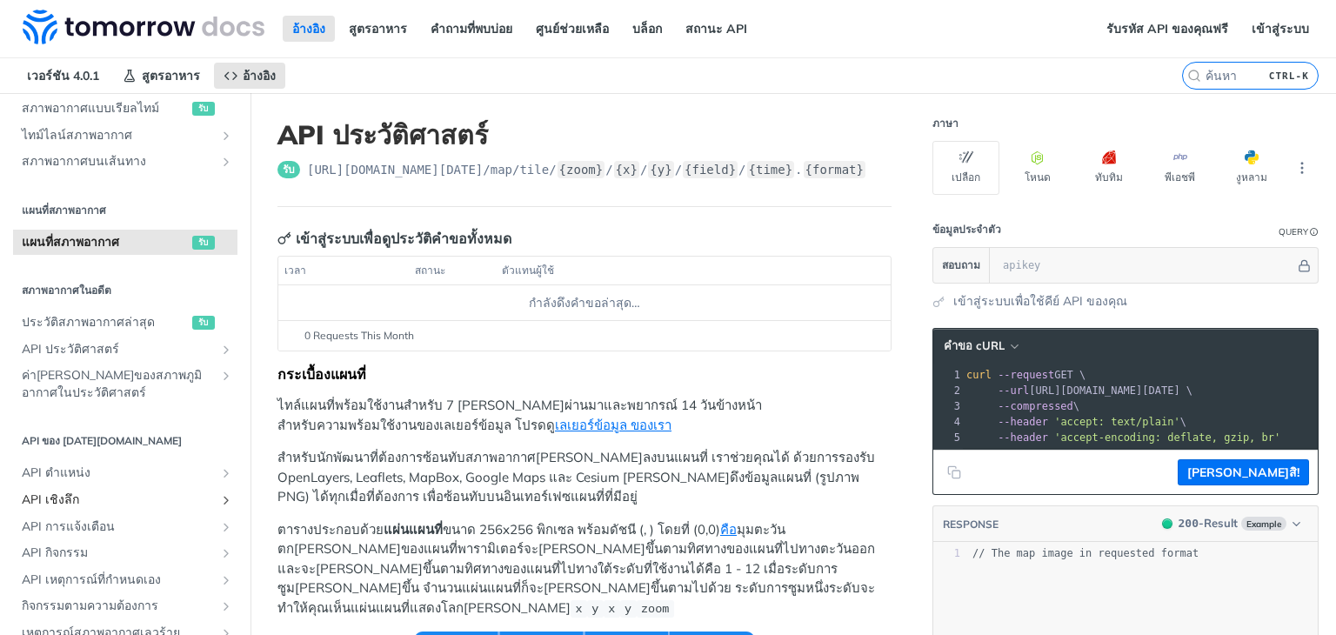 The width and height of the screenshot is (1336, 635). I want to click on font: {time}, so click(771, 170).